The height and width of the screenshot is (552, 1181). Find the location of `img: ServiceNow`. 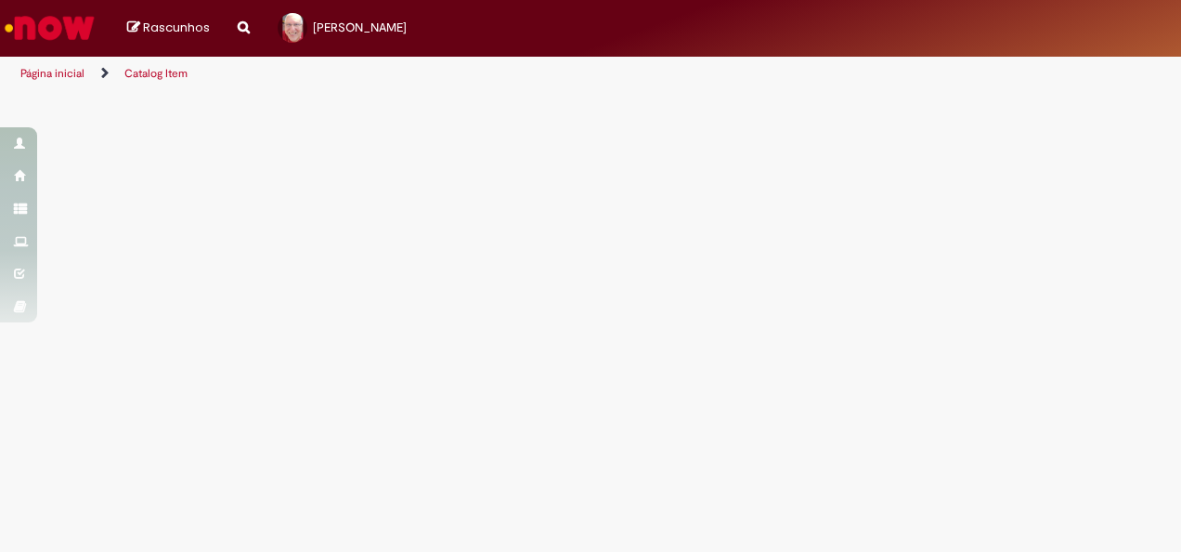

img: ServiceNow is located at coordinates (49, 28).